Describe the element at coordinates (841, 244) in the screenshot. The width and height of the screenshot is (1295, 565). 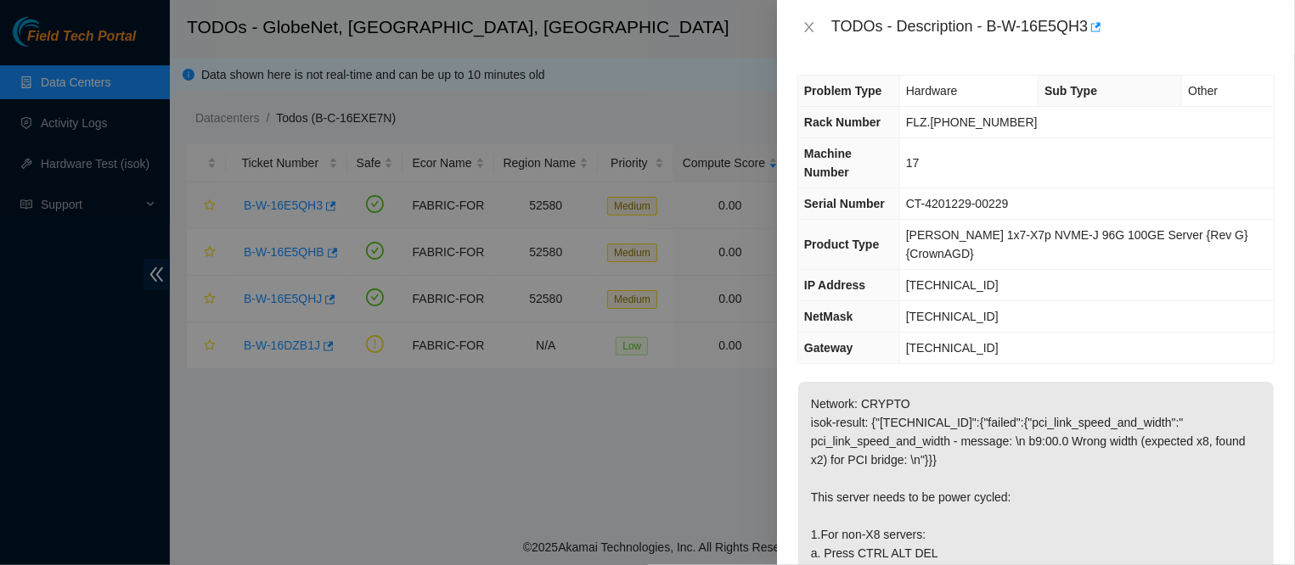
I see `span: Product Type` at that location.